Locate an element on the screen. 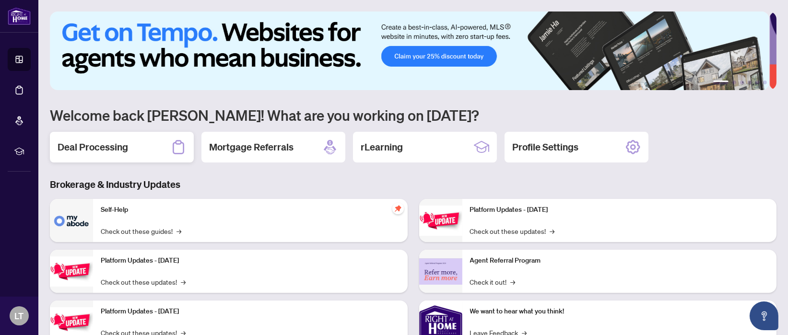 Image resolution: width=788 pixels, height=335 pixels. h3: Brokerage & Industry Updates is located at coordinates (413, 185).